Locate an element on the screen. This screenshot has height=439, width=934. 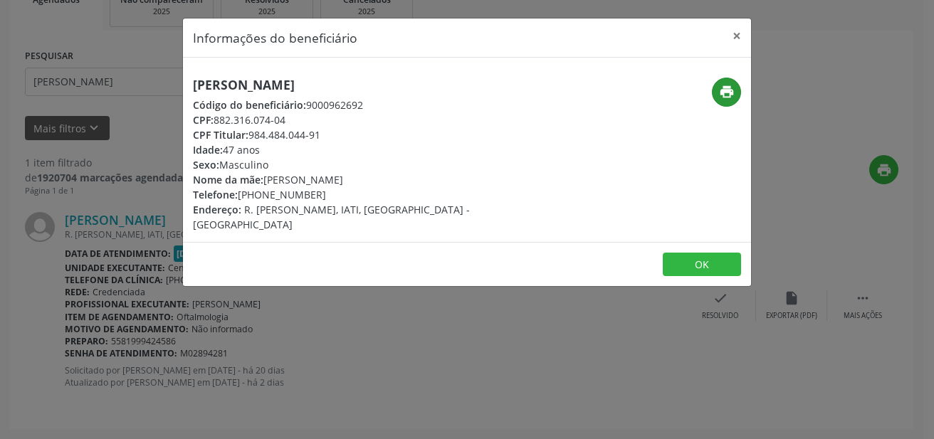
div: Masculino is located at coordinates (372, 164).